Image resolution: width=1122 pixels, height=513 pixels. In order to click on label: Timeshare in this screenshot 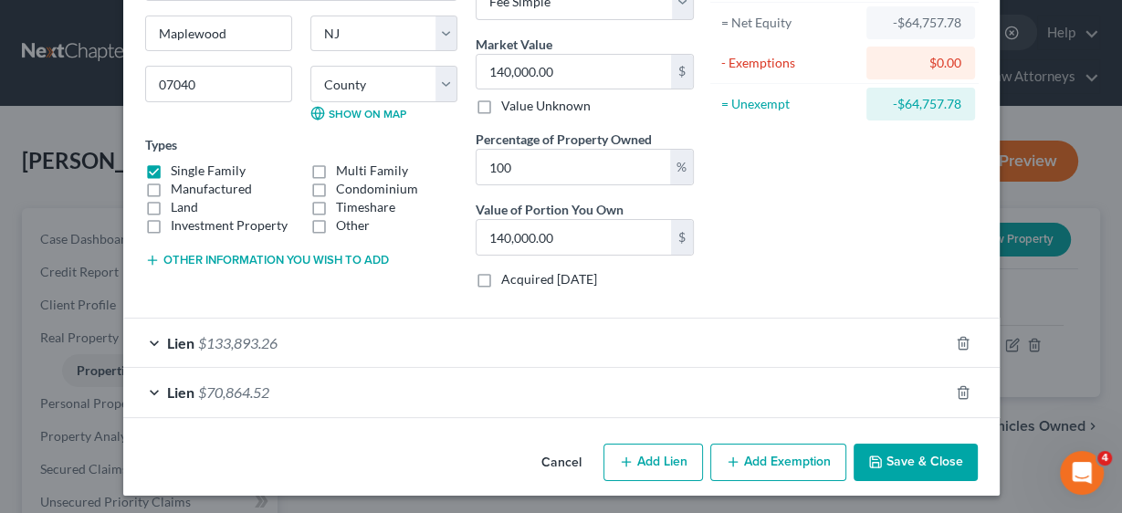, I will do `click(365, 207)`.